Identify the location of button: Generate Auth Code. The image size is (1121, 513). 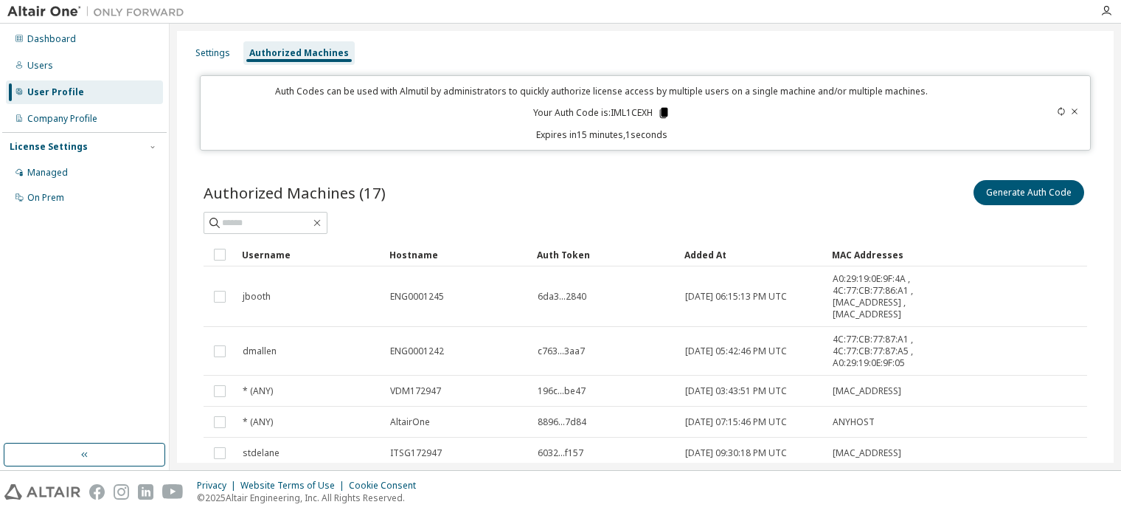
(1029, 193).